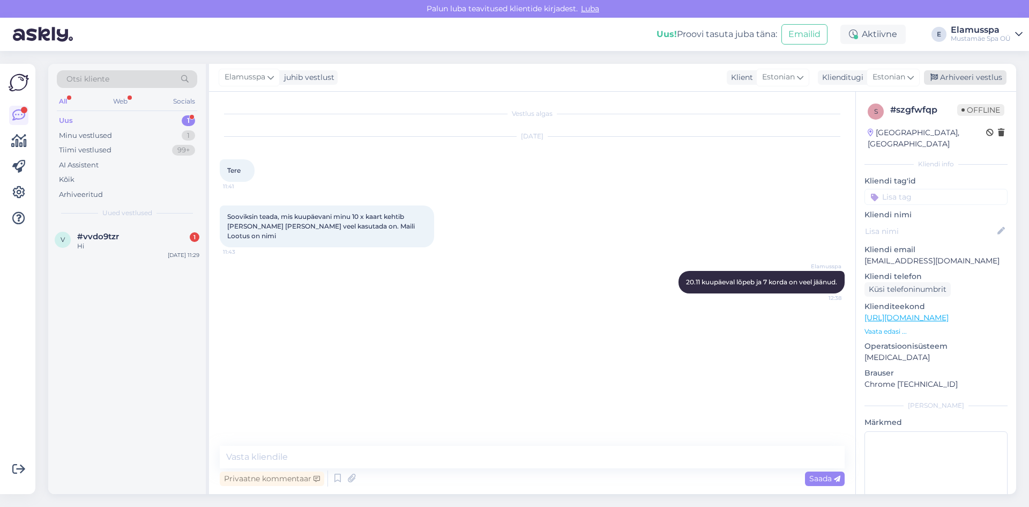  What do you see at coordinates (532, 114) in the screenshot?
I see `div: Vestlus algas` at bounding box center [532, 114].